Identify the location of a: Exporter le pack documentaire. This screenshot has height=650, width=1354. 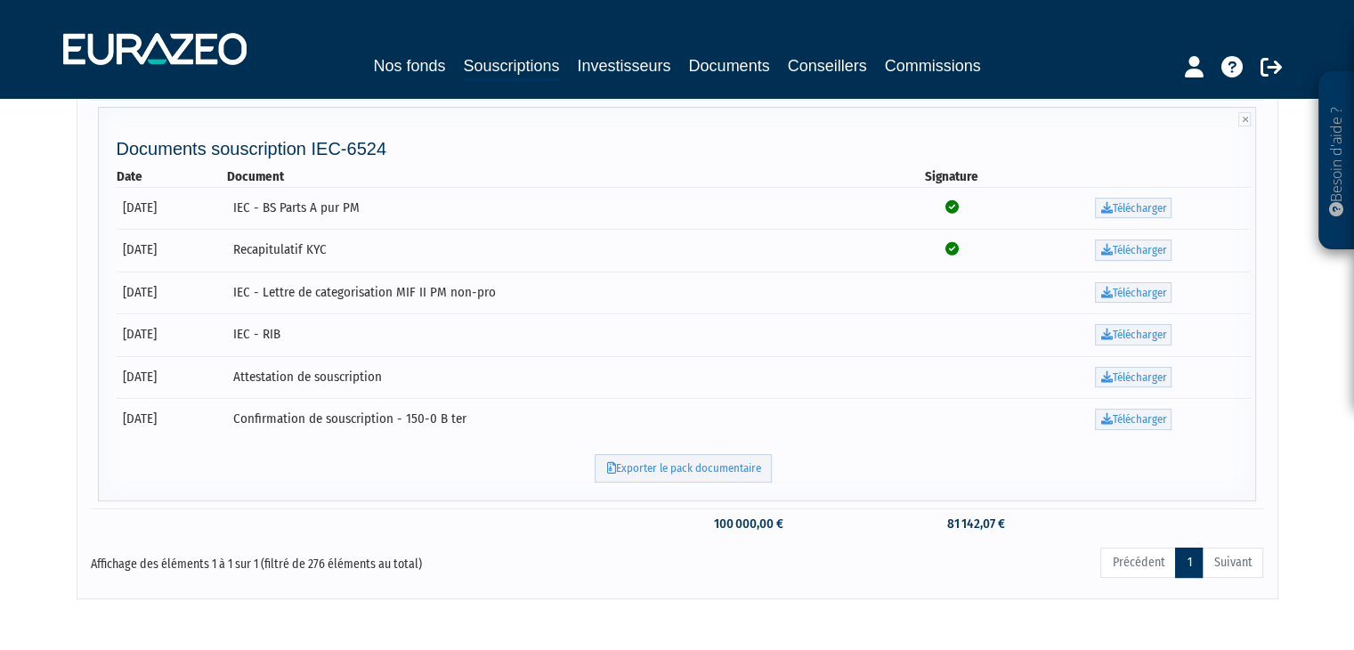
(683, 468).